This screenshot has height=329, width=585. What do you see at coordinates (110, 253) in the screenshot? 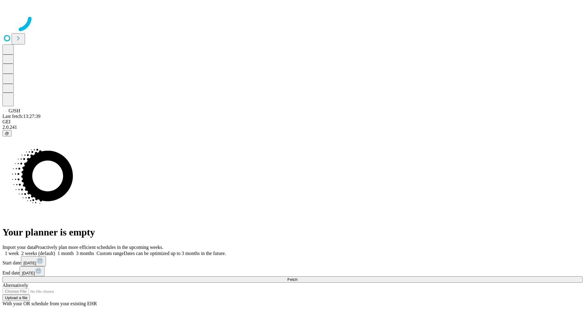
I see `span: Custom range` at bounding box center [110, 253].